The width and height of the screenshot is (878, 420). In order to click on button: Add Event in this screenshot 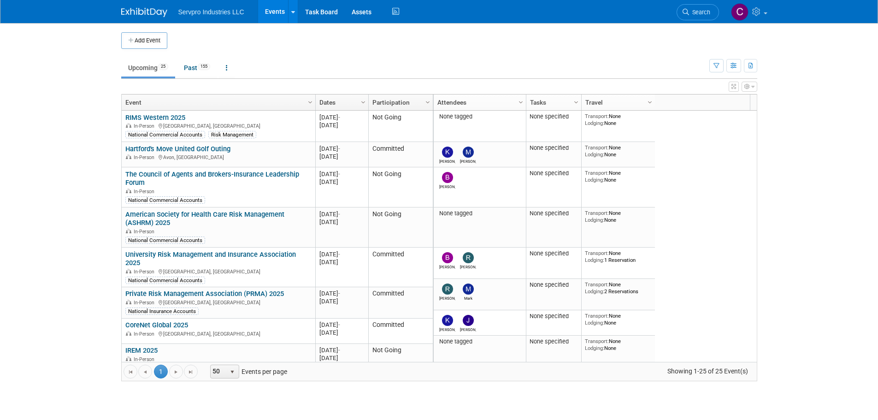, I will do `click(144, 41)`.